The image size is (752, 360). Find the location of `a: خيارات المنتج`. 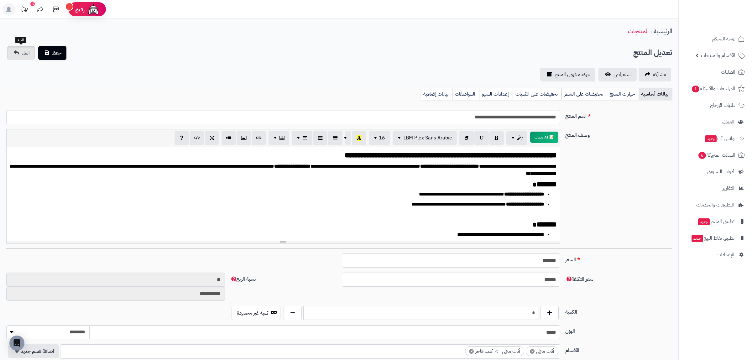

a: خيارات المنتج is located at coordinates (622, 94).